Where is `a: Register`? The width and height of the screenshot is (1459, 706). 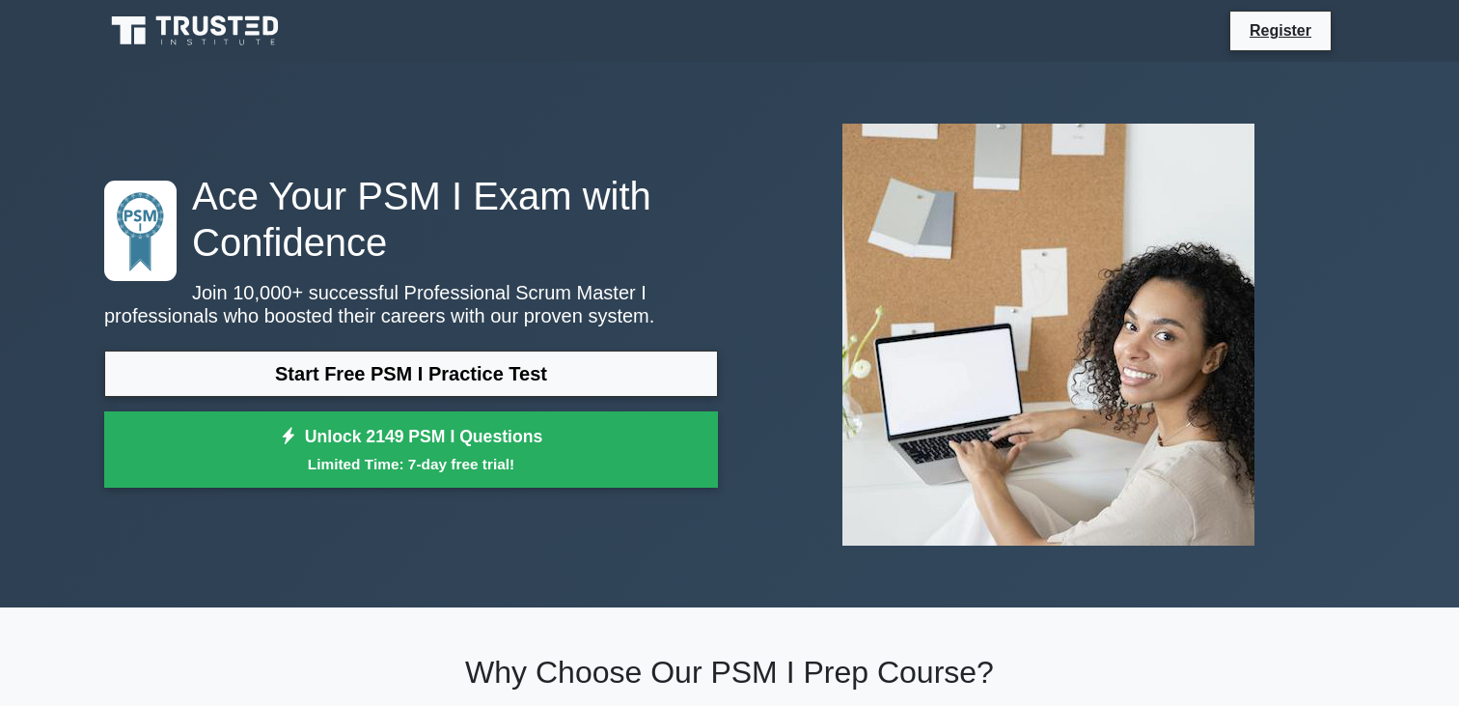
a: Register is located at coordinates (1281, 30).